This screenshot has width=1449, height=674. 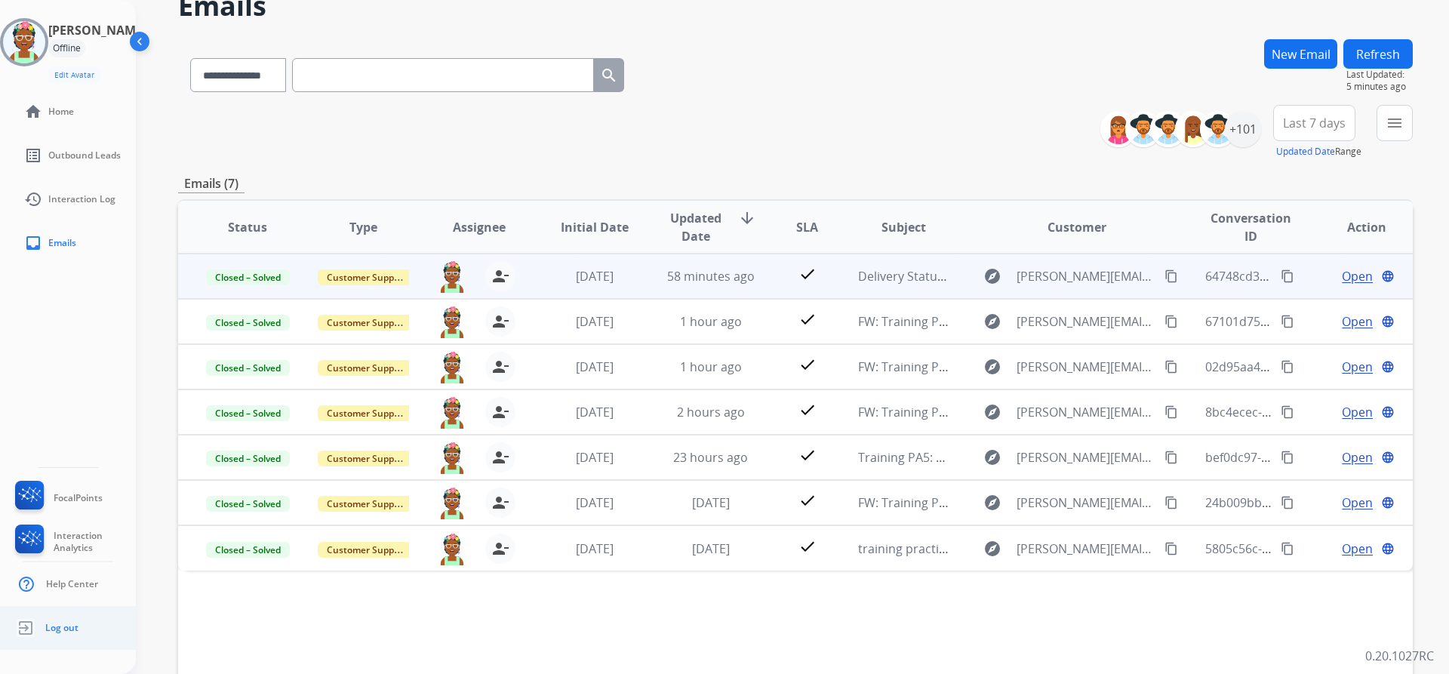 I want to click on span: 2 hours ago, so click(x=711, y=412).